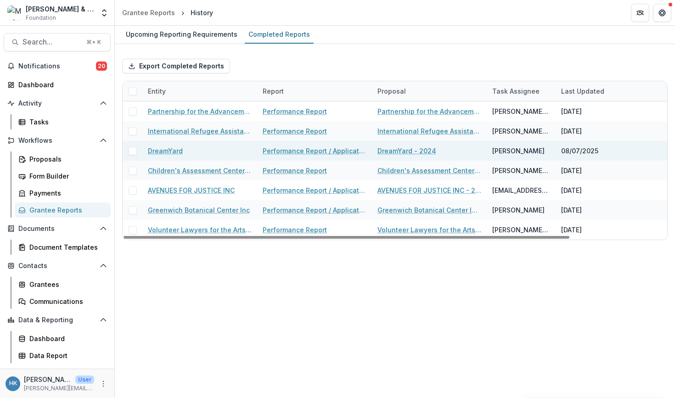 Image resolution: width=675 pixels, height=398 pixels. What do you see at coordinates (66, 210) in the screenshot?
I see `div: Grantee Reports` at bounding box center [66, 210].